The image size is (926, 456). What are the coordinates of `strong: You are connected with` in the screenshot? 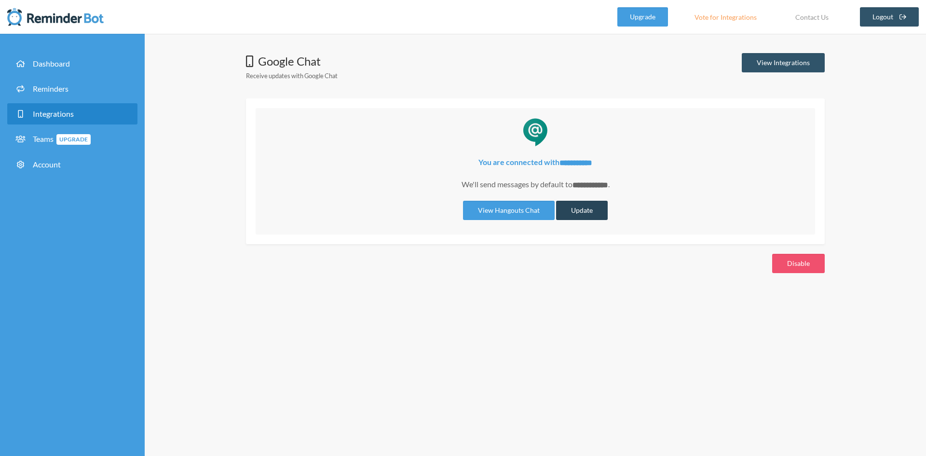 It's located at (535, 162).